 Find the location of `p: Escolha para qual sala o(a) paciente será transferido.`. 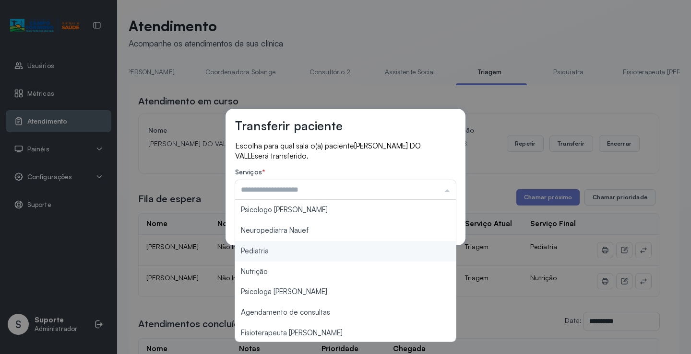

p: Escolha para qual sala o(a) paciente será transferido. is located at coordinates (345, 151).